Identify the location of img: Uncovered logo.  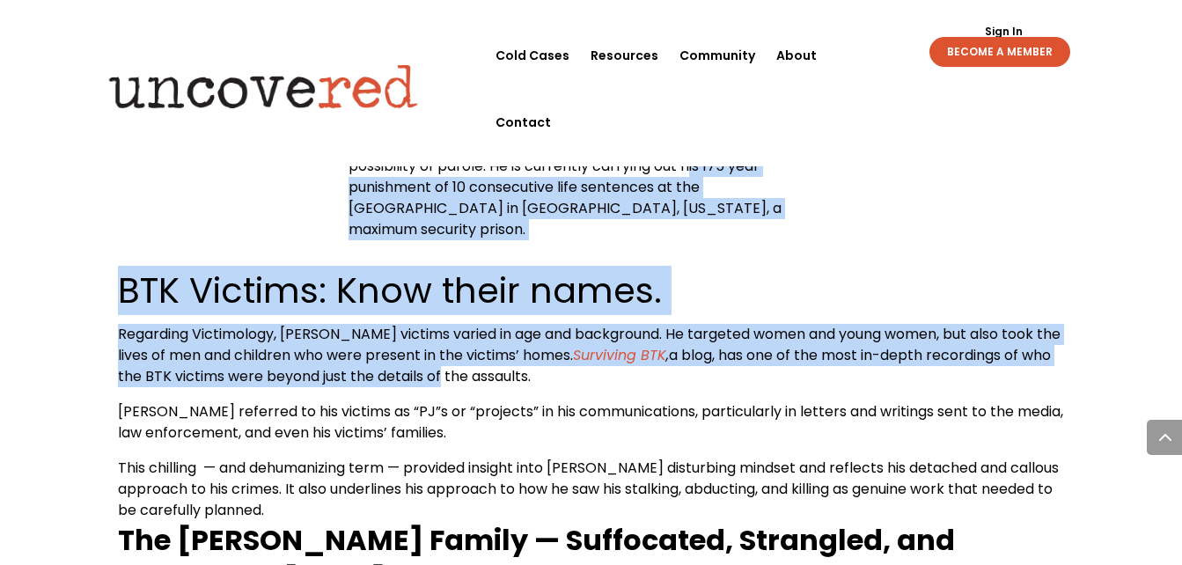
(263, 86).